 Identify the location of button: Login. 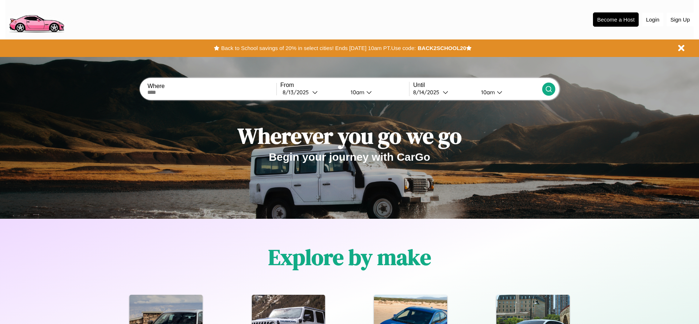
(652, 19).